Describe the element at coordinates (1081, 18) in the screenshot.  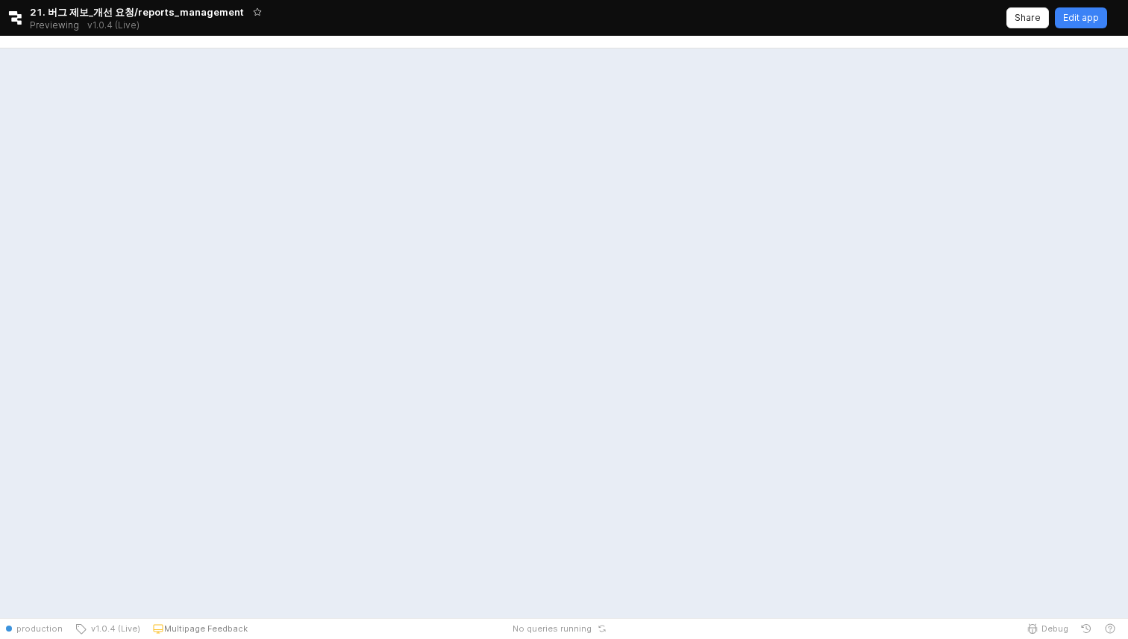
I see `p: Edit app` at that location.